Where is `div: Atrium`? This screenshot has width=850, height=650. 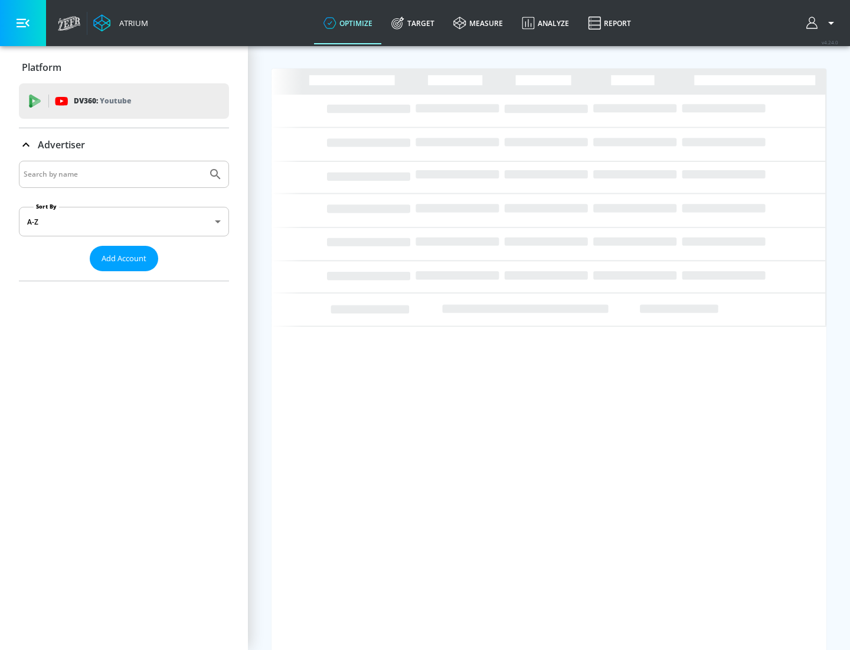
div: Atrium is located at coordinates (131, 23).